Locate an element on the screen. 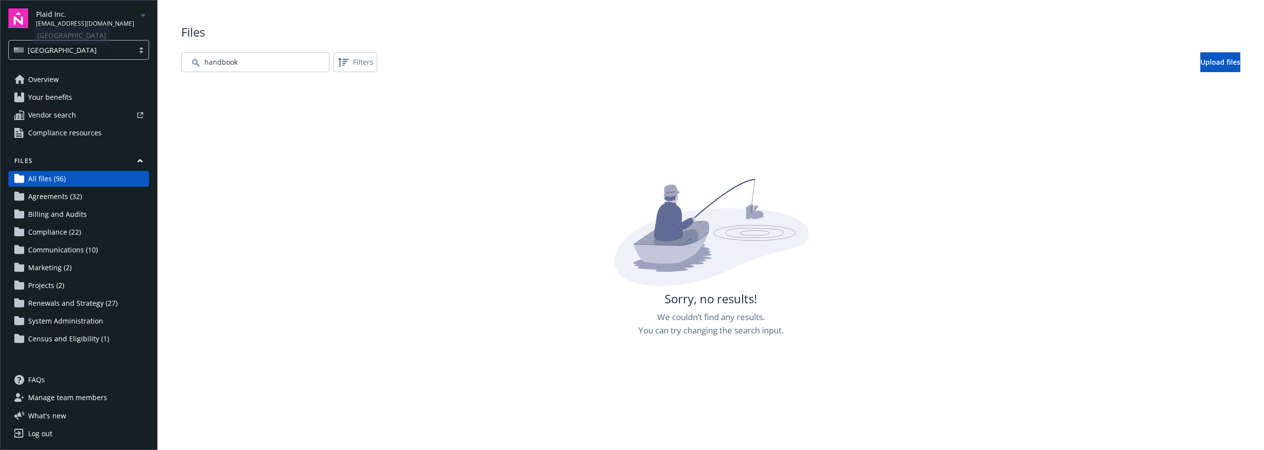 The width and height of the screenshot is (1264, 450). span: Files is located at coordinates (710, 32).